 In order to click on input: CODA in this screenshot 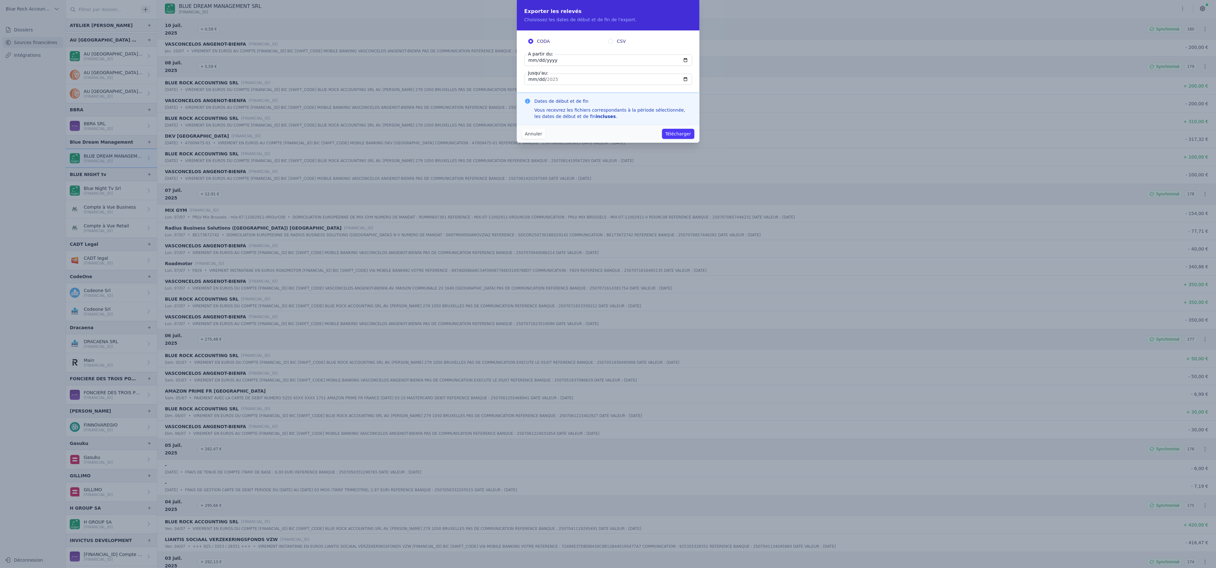, I will do `click(531, 41)`.